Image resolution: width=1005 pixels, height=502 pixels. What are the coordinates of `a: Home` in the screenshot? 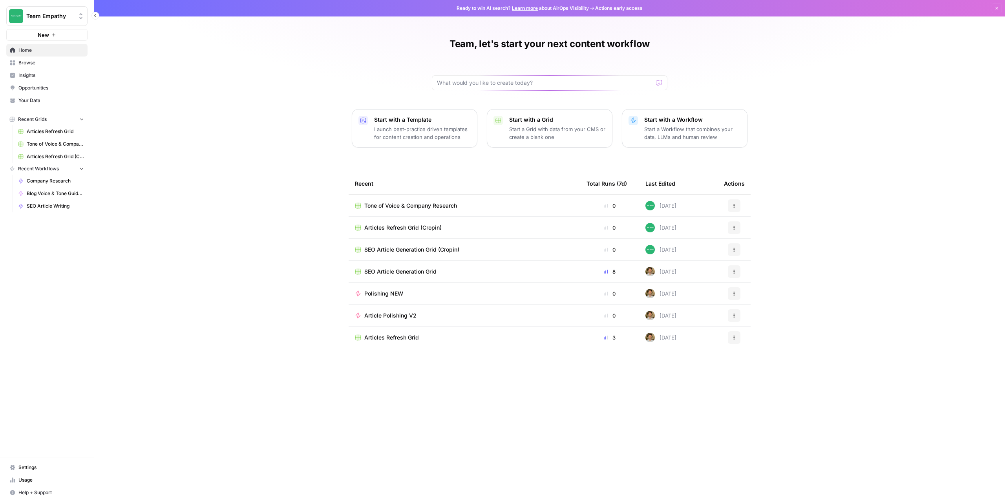 It's located at (47, 50).